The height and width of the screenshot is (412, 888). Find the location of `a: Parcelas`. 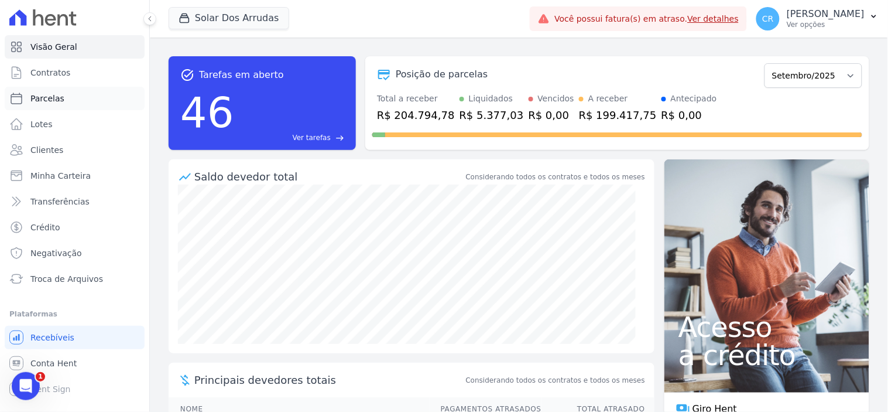

a: Parcelas is located at coordinates (74, 98).